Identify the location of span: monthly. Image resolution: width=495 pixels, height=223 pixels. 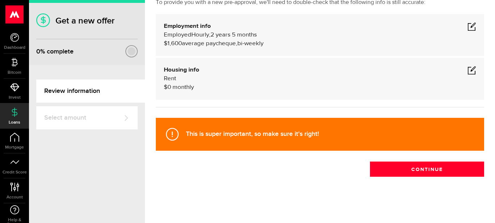
(183, 87).